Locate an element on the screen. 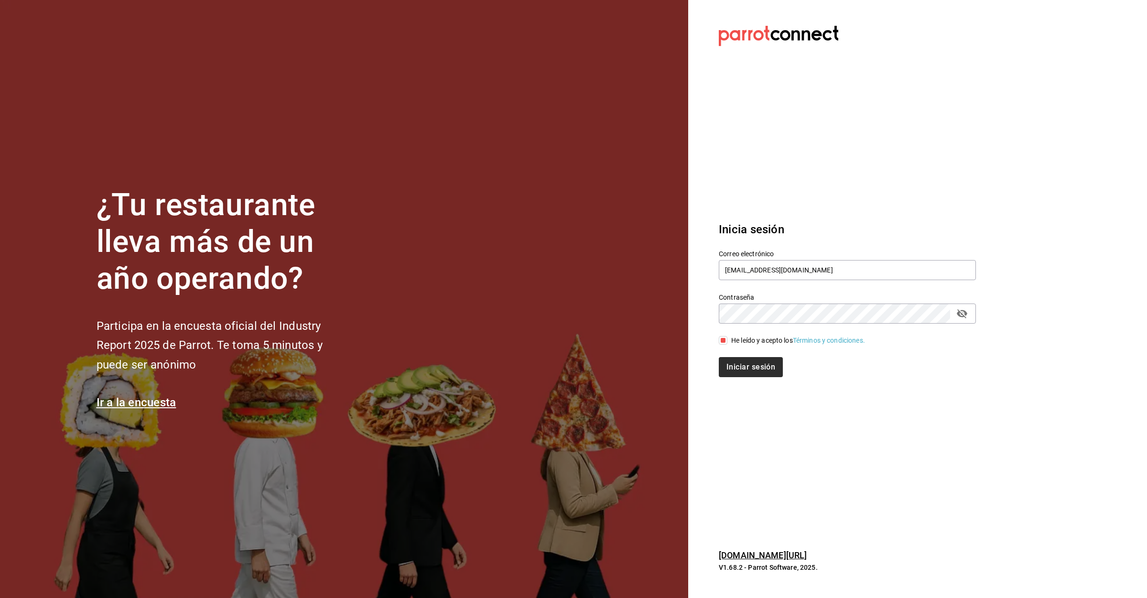 This screenshot has width=1147, height=598. input: Ingresa tu correo electrónico is located at coordinates (847, 270).